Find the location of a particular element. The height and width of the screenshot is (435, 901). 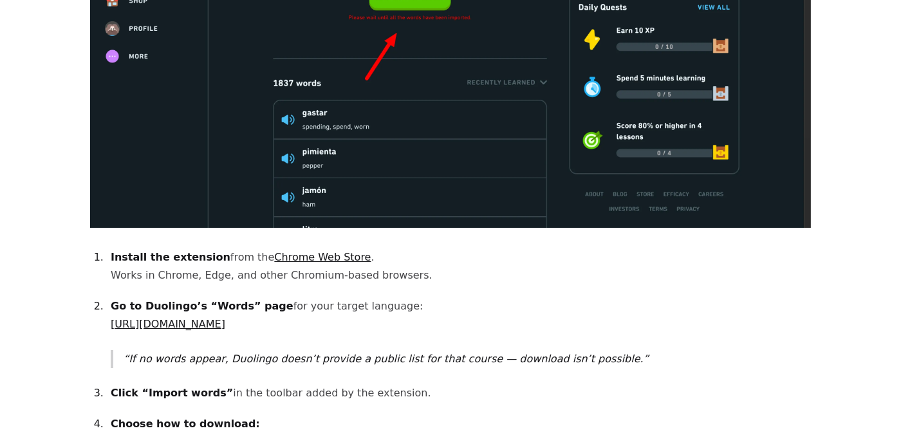

strong: Install the extension is located at coordinates (170, 257).